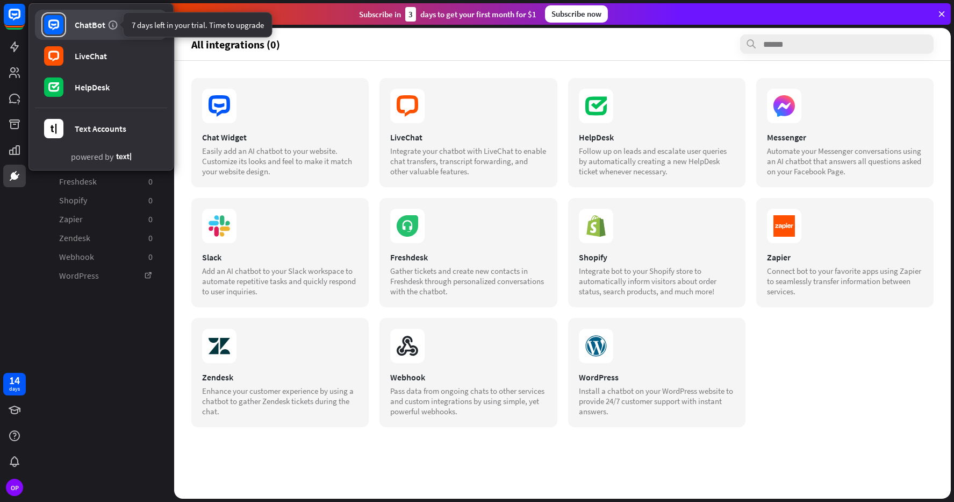 This screenshot has height=502, width=954. Describe the element at coordinates (25, 20) in the screenshot. I see `button: Open LiveChat chat widget` at that location.